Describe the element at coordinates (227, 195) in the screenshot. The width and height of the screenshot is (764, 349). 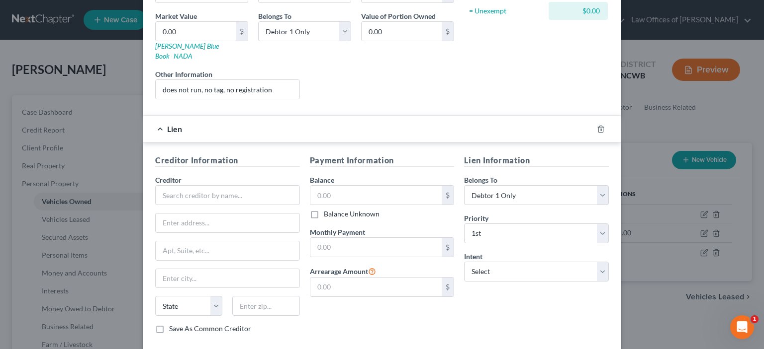
I see `input: Search creditor by name...` at that location.